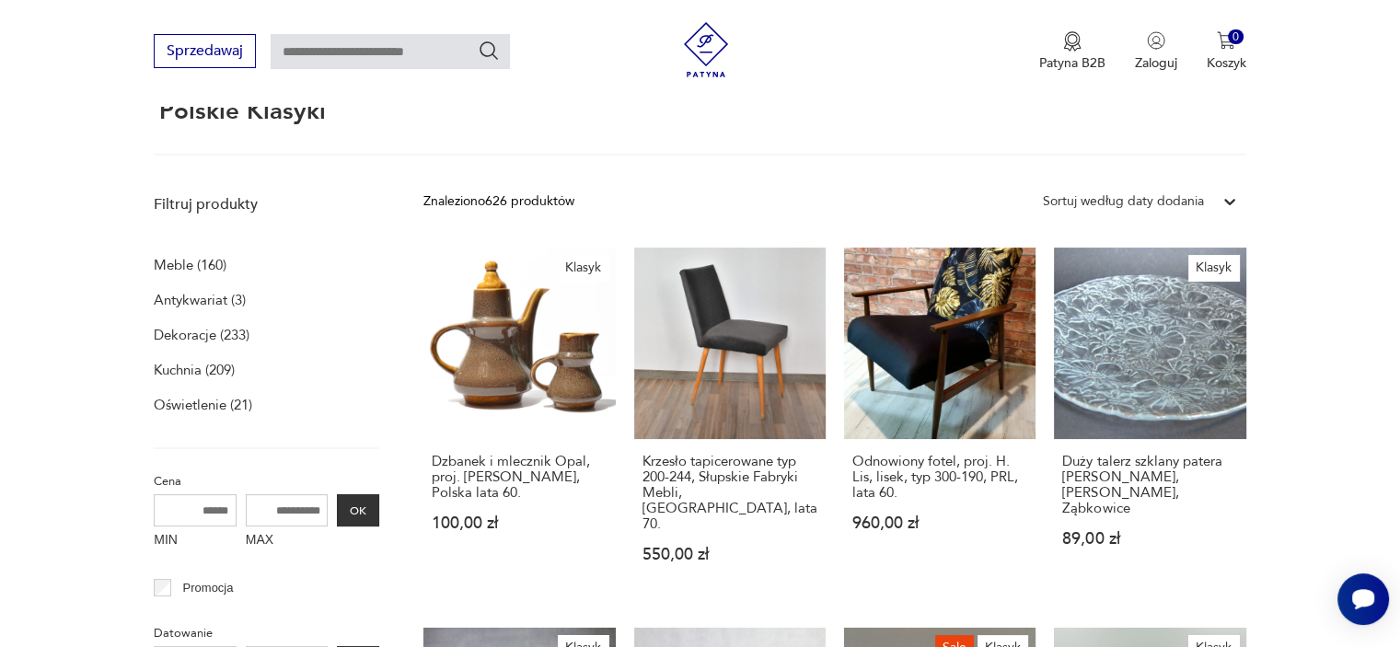 Image resolution: width=1400 pixels, height=647 pixels. Describe the element at coordinates (208, 588) in the screenshot. I see `p: Promocja` at that location.